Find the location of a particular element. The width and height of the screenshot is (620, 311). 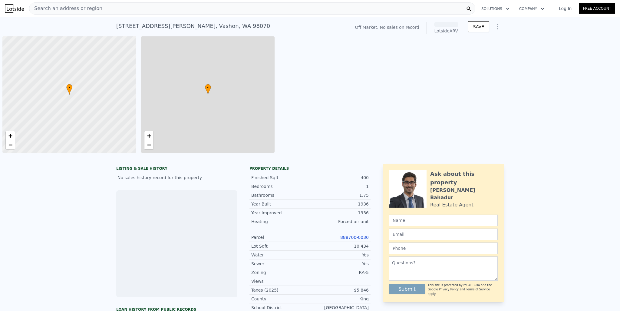

button: SAVE is located at coordinates (479, 27).